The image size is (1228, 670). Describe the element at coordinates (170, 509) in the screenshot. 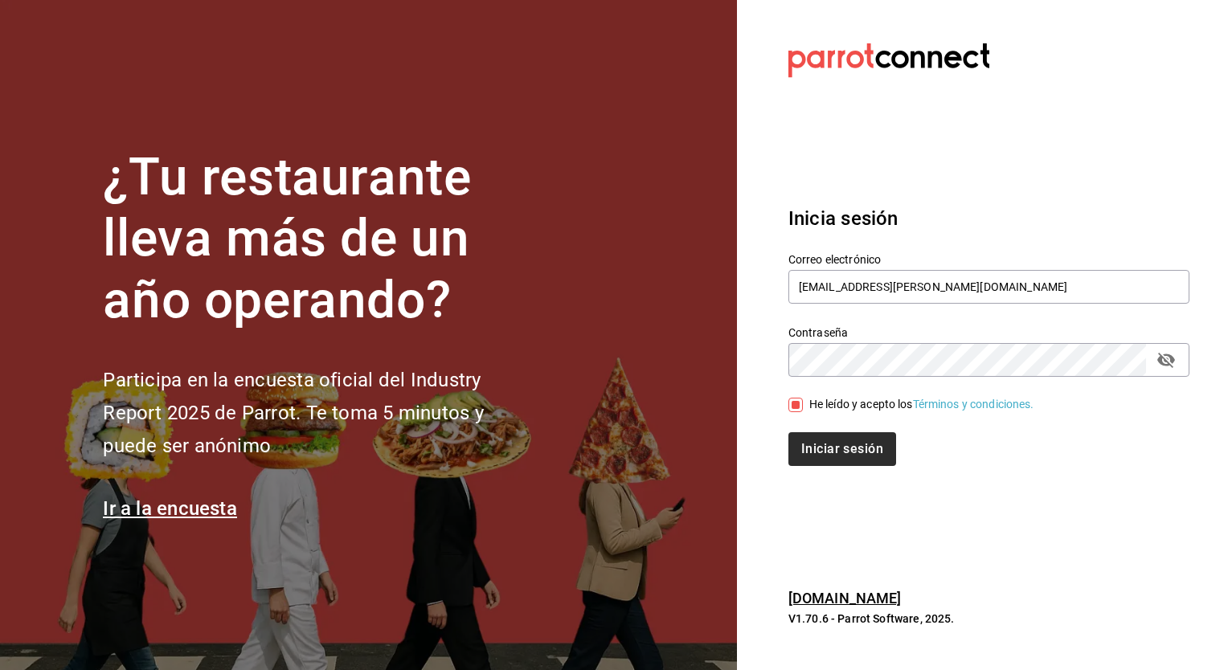

I see `a: Ir a la encuesta` at that location.